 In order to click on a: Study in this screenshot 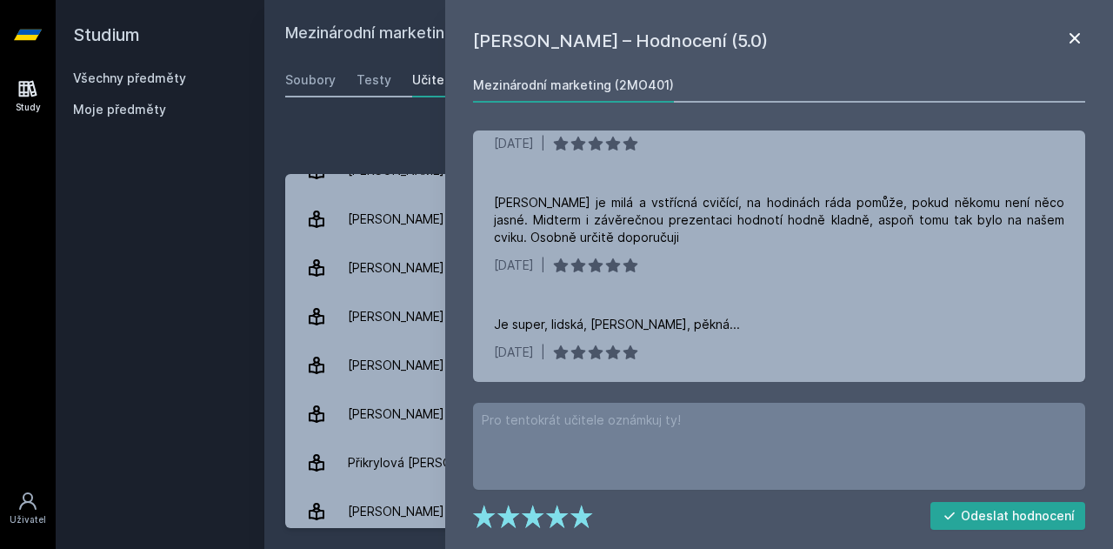, I will do `click(28, 96)`.